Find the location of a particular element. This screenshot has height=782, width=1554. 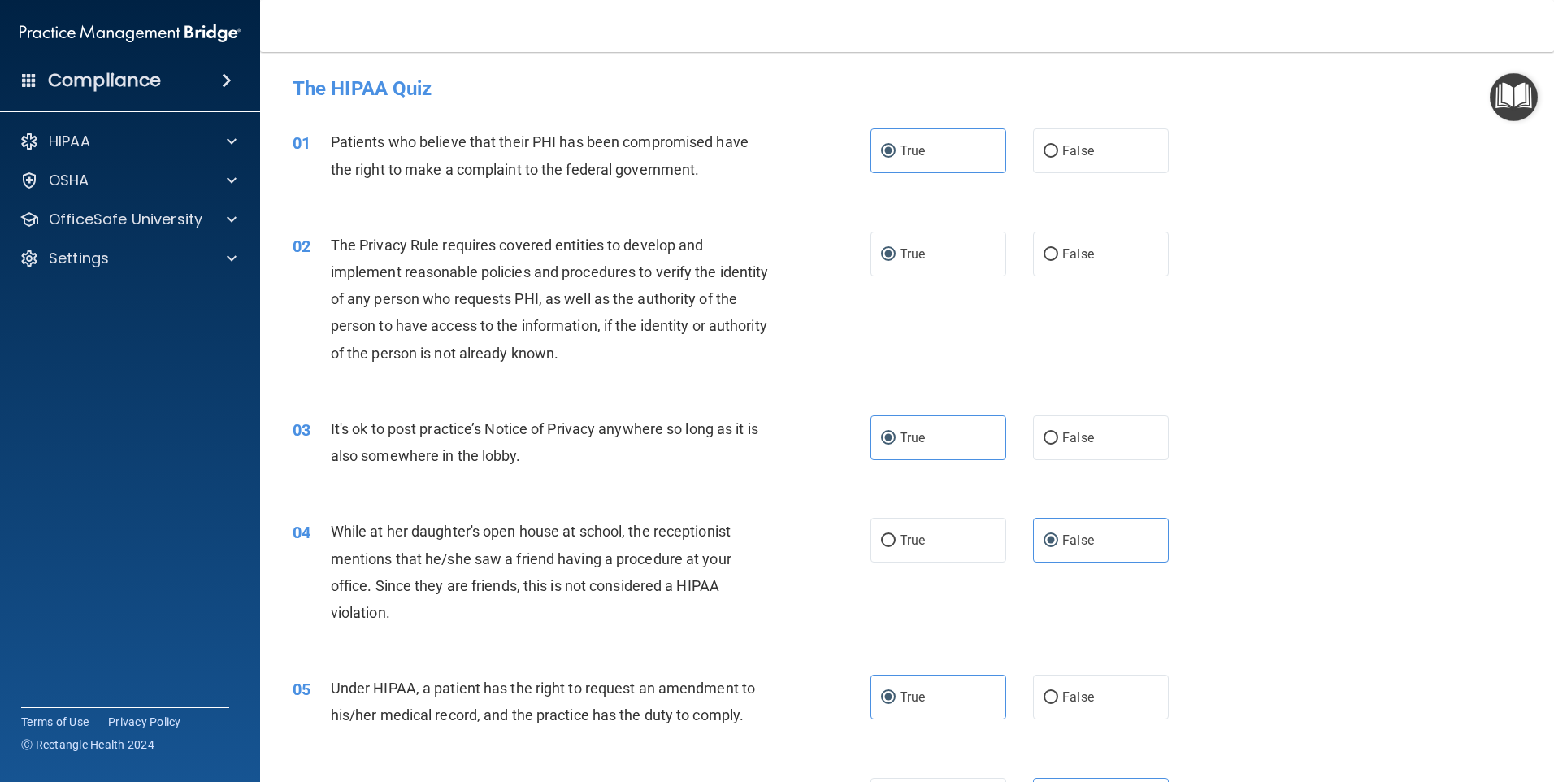

a: HIPAA is located at coordinates (128, 141).